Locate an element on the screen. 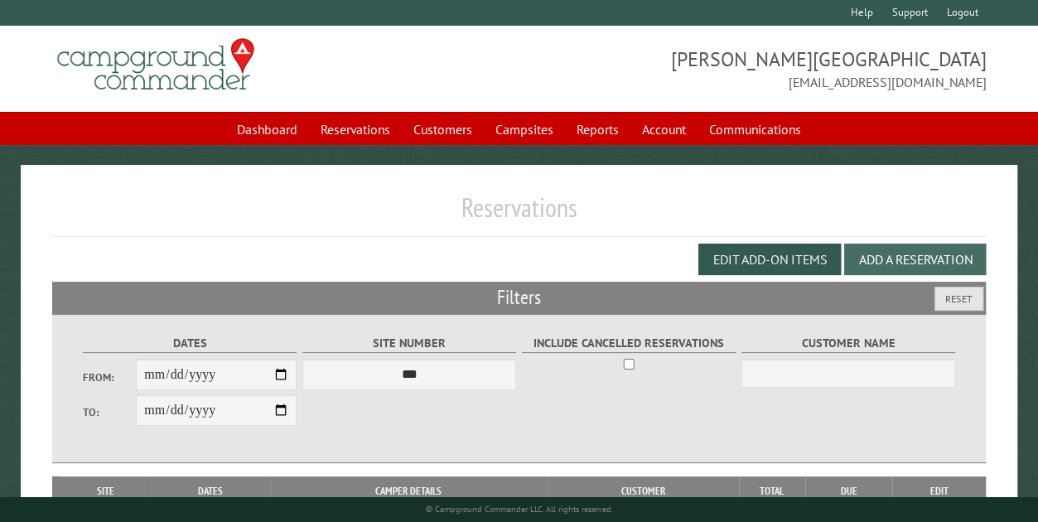 This screenshot has width=1038, height=522. button: Edit Add-on Items is located at coordinates (770, 259).